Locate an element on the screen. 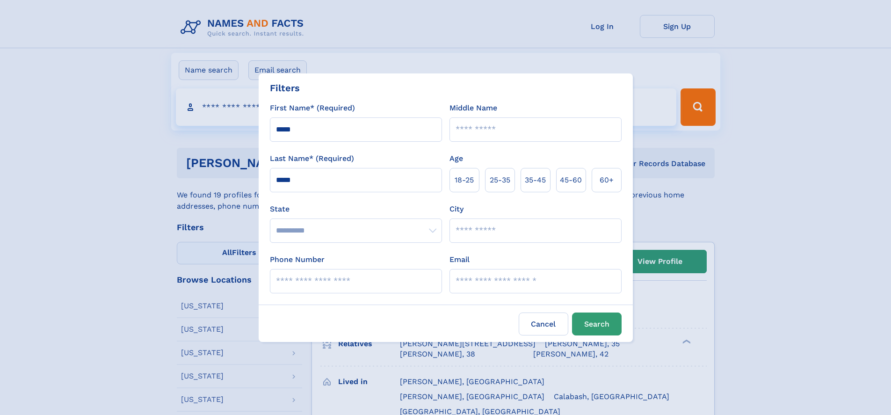  label: Cancel is located at coordinates (544, 324).